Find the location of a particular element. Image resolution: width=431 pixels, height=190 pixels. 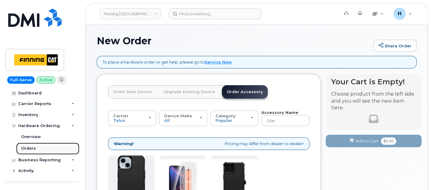

span: Telus is located at coordinates (119, 120).